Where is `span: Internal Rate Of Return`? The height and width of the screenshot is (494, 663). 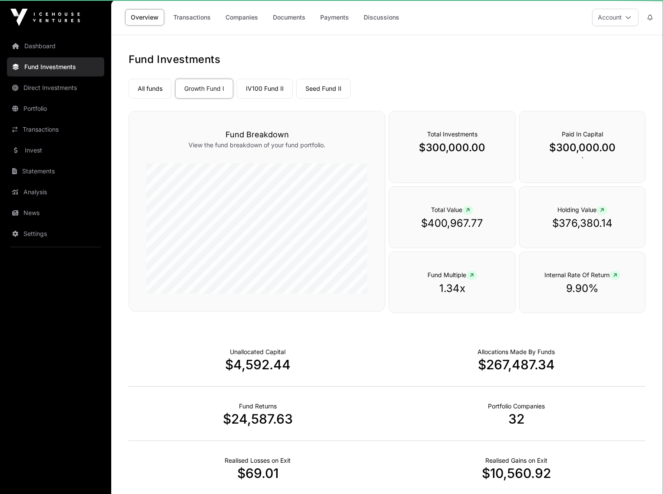
span: Internal Rate Of Return is located at coordinates (582, 274).